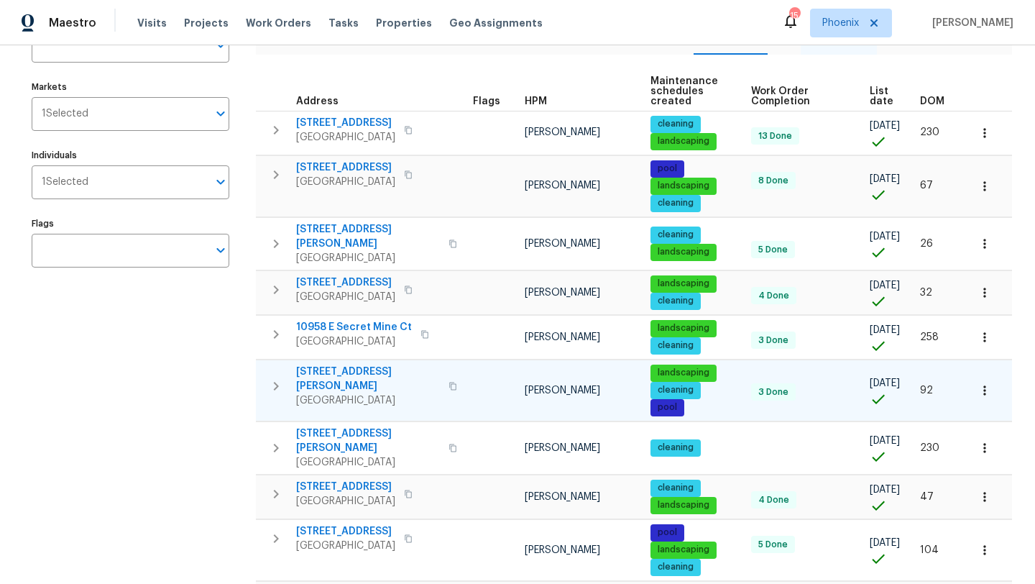  I want to click on span: 47, so click(927, 497).